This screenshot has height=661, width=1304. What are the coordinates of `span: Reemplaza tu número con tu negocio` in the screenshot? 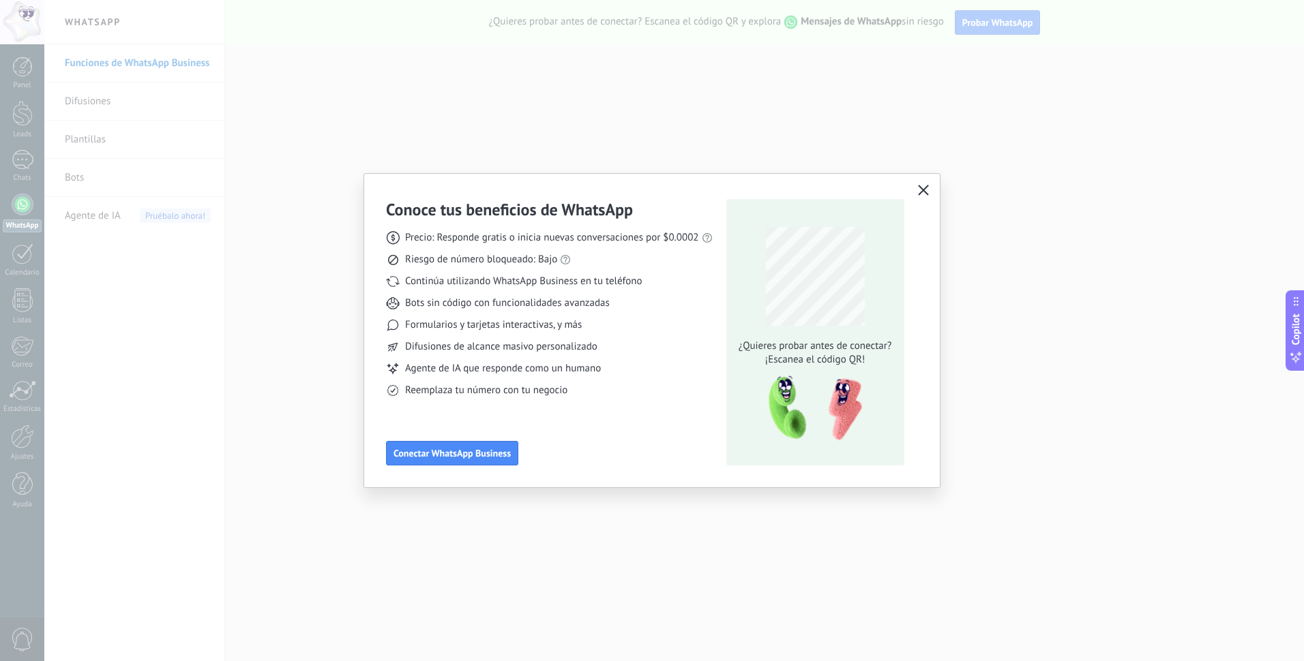 It's located at (486, 391).